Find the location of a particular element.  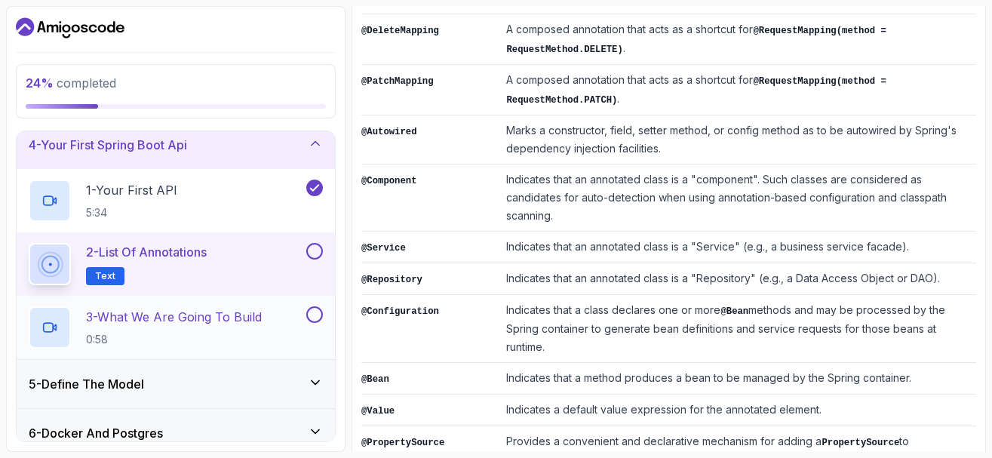

button: 3-What We Are Going To Build0:58 is located at coordinates (176, 328).